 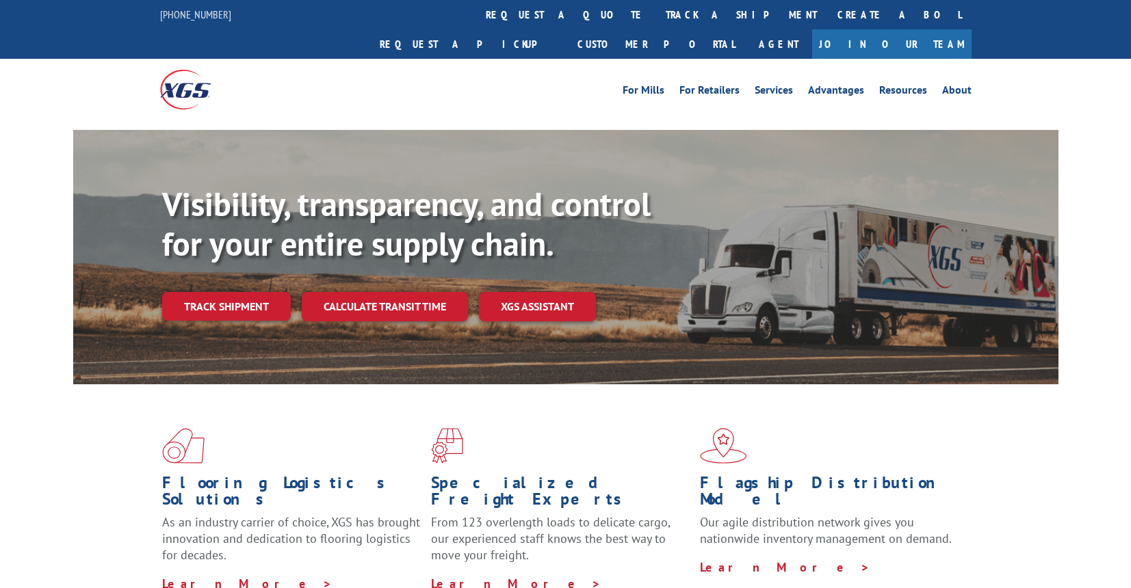 What do you see at coordinates (785, 567) in the screenshot?
I see `a: Learn More >` at bounding box center [785, 567].